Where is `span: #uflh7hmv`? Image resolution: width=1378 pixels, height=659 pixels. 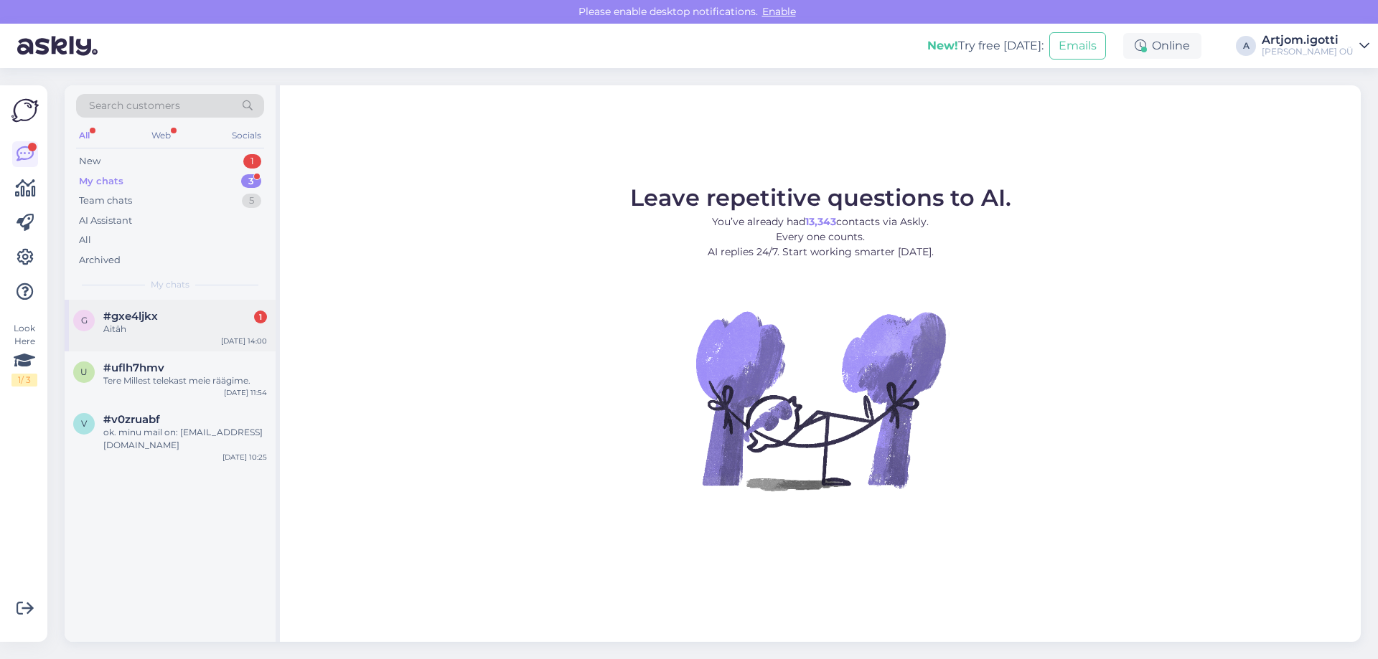 span: #uflh7hmv is located at coordinates (133, 368).